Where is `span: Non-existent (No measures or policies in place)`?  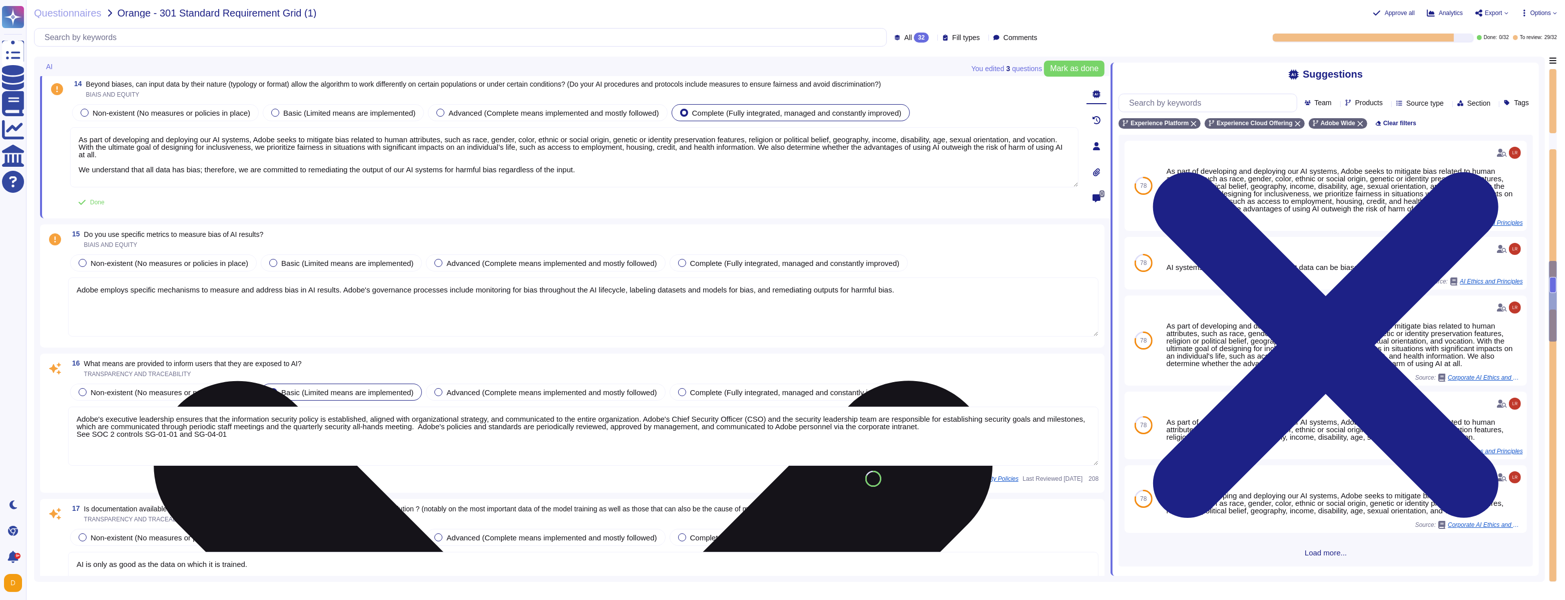
span: Non-existent (No measures or policies in place) is located at coordinates (171, 113).